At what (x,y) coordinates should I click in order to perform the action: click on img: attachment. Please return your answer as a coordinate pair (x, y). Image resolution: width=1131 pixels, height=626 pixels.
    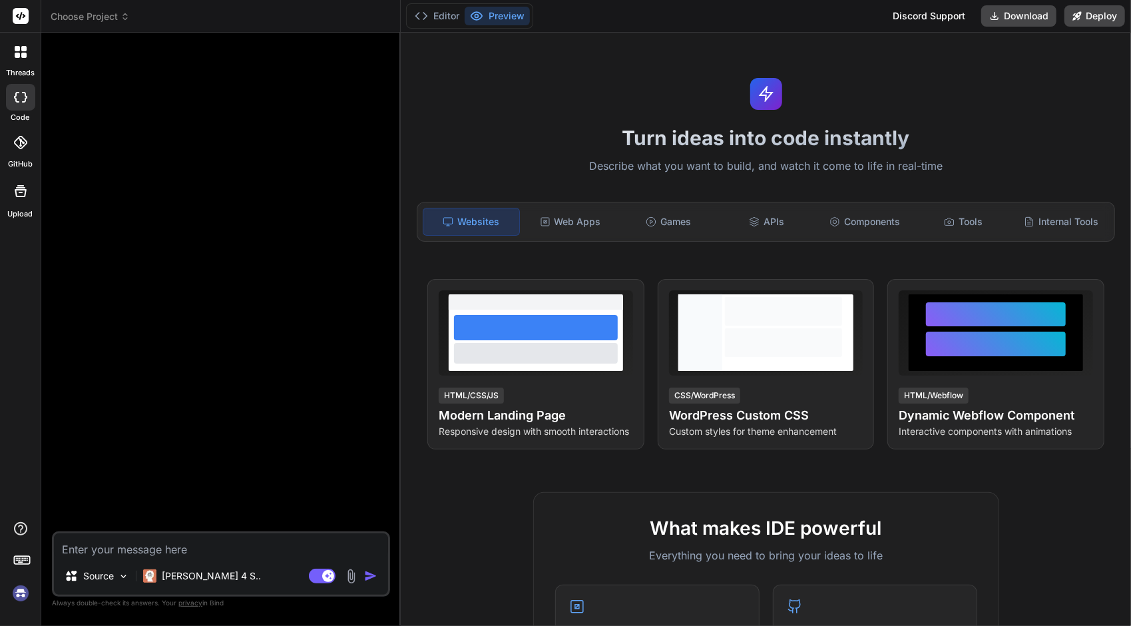
    Looking at the image, I should click on (351, 576).